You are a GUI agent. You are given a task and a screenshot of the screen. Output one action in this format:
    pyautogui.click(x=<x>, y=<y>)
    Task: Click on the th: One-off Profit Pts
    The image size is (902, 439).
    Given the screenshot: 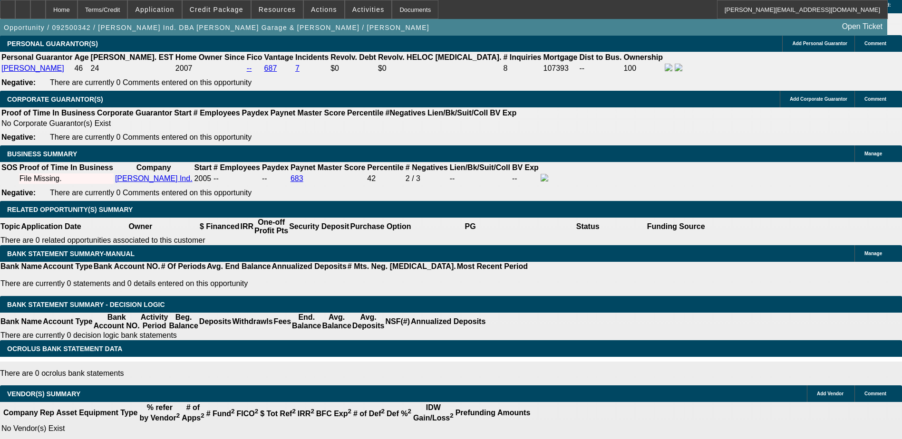 What is the action you would take?
    pyautogui.click(x=271, y=227)
    